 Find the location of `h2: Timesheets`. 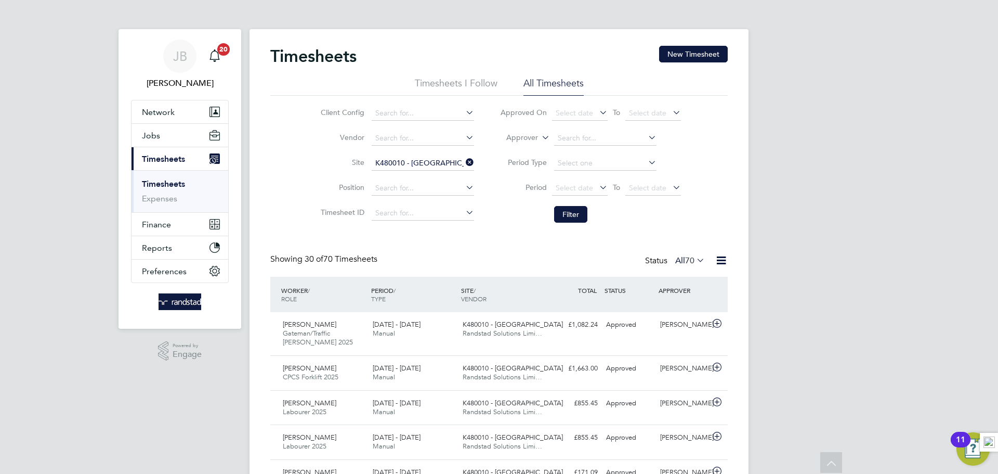

h2: Timesheets is located at coordinates (313, 56).